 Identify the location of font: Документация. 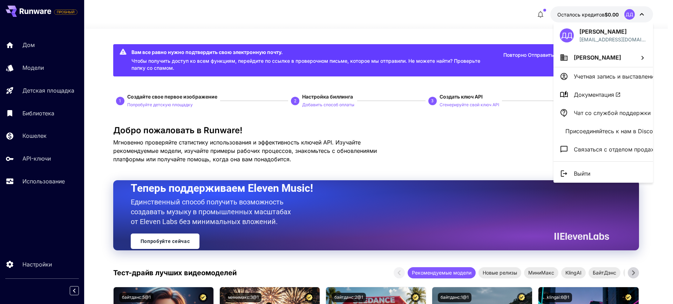
(593, 95).